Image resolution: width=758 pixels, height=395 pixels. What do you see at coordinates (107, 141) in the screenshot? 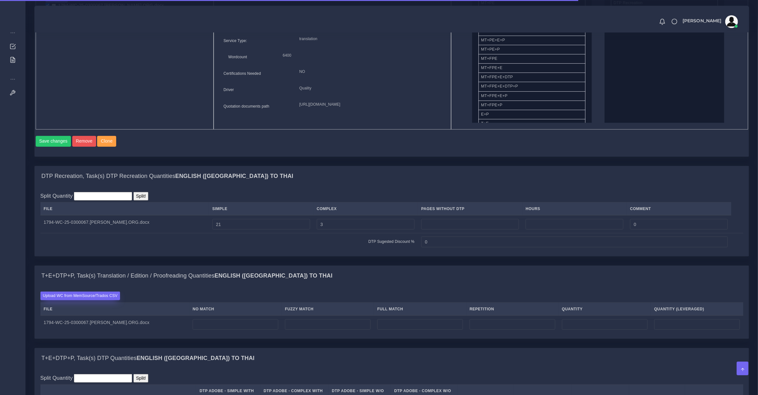
I see `button: Clone` at bounding box center [107, 141].